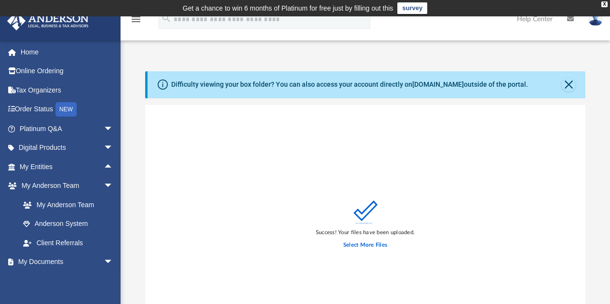  I want to click on a: Anderson System, so click(68, 224).